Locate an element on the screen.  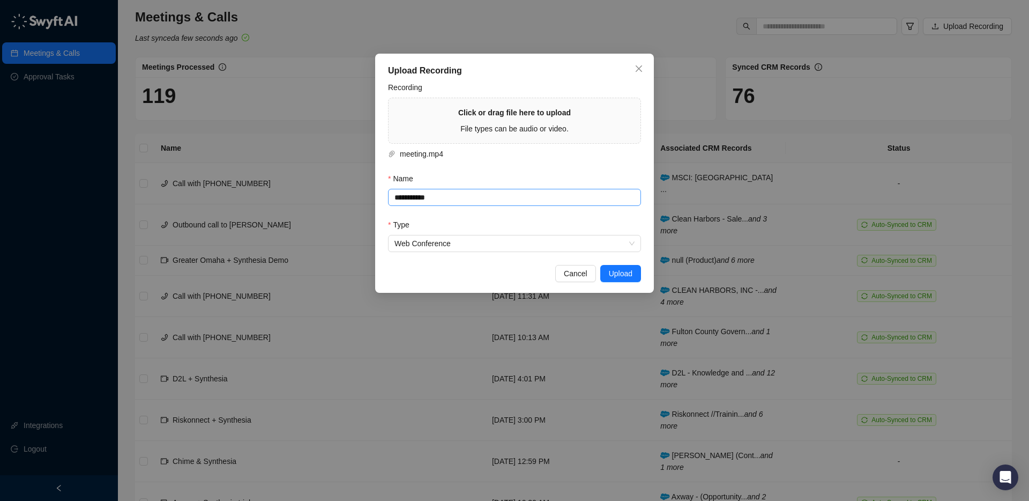
div: Open Intercom Messenger is located at coordinates (1006, 477).